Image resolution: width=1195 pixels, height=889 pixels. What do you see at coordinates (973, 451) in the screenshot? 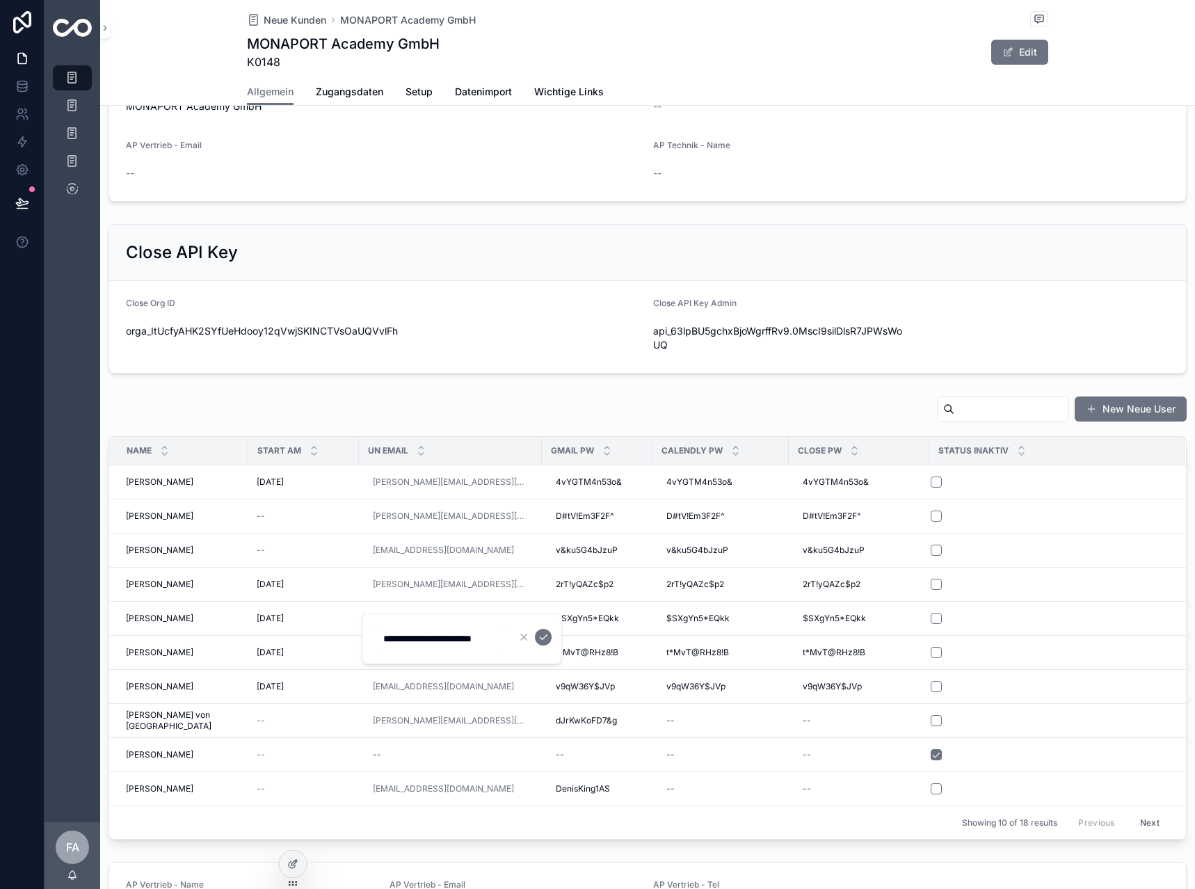
I see `span: Status Inaktiv` at bounding box center [973, 451].